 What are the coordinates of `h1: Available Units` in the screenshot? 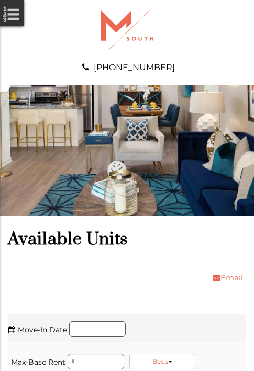 It's located at (127, 239).